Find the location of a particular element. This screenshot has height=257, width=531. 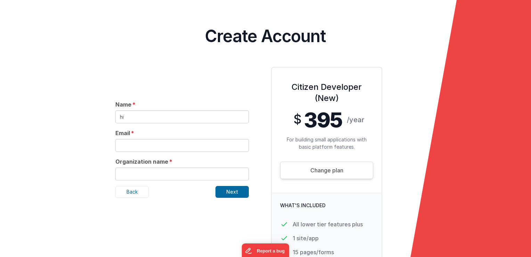

h4: Create Account is located at coordinates (266, 36).